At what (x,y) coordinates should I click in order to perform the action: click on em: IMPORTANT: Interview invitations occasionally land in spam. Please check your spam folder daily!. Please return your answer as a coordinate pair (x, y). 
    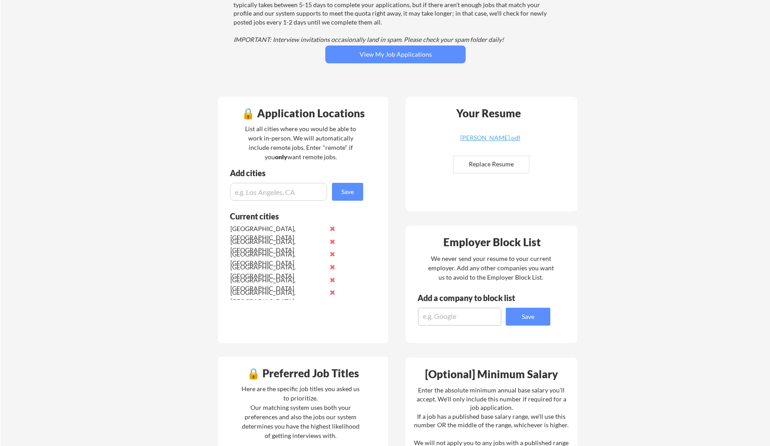
    Looking at the image, I should click on (369, 39).